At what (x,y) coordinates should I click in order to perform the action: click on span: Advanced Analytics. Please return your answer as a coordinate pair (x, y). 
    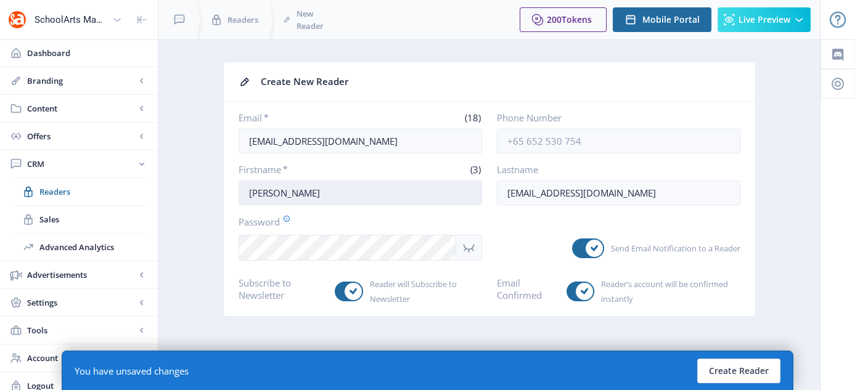
    Looking at the image, I should click on (92, 247).